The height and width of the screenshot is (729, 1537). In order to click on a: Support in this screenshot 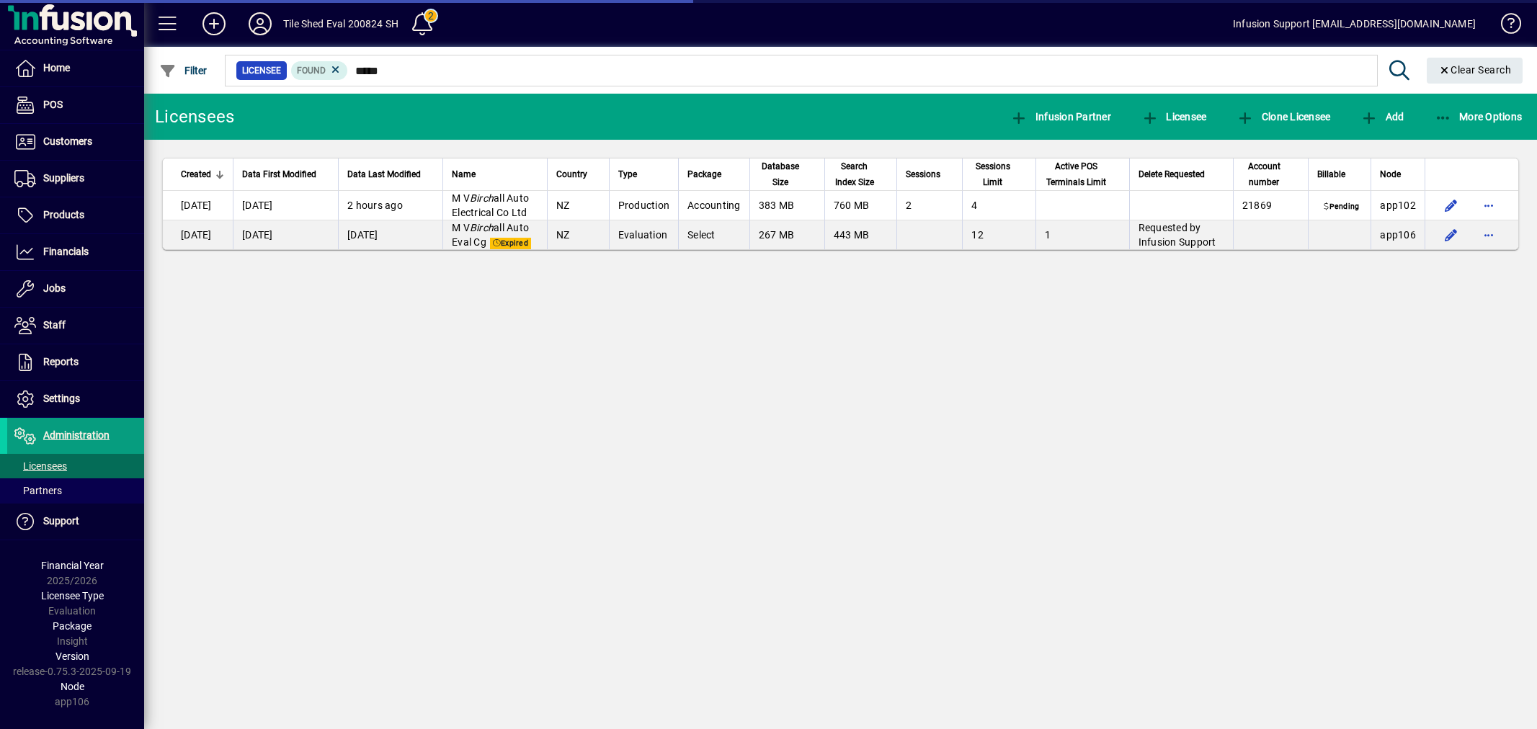, I will do `click(76, 522)`.